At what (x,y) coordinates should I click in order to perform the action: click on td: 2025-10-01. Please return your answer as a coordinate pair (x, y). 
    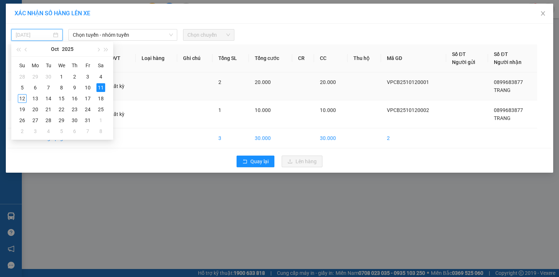
    Looking at the image, I should click on (61, 77).